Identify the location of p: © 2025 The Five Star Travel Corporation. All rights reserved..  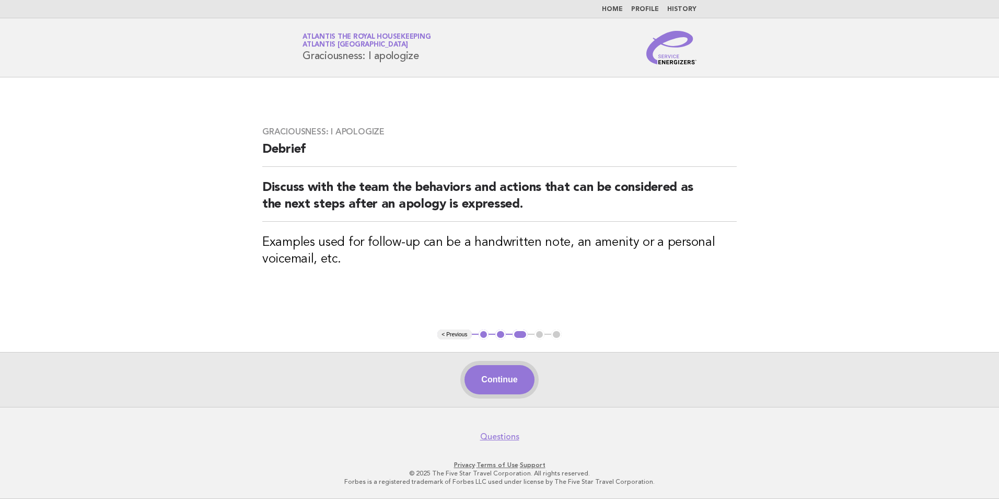
(500, 473).